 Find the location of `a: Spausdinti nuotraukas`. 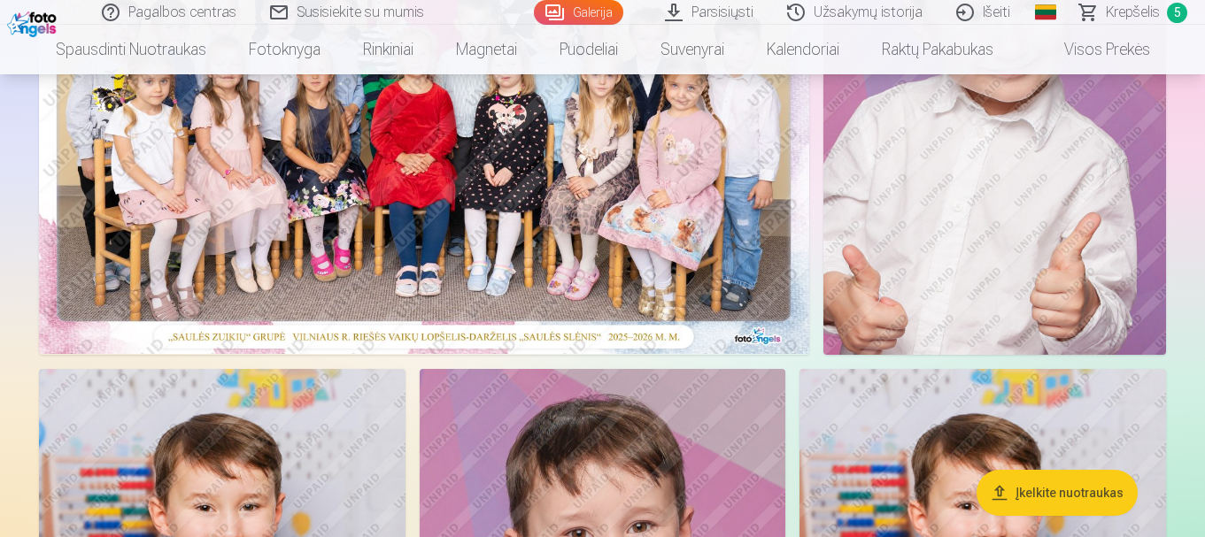

a: Spausdinti nuotraukas is located at coordinates (131, 50).